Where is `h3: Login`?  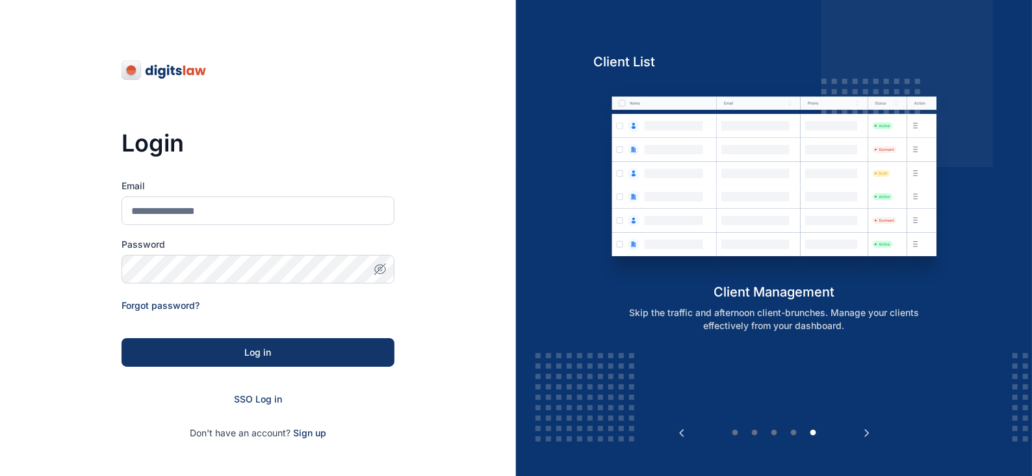 h3: Login is located at coordinates (258, 143).